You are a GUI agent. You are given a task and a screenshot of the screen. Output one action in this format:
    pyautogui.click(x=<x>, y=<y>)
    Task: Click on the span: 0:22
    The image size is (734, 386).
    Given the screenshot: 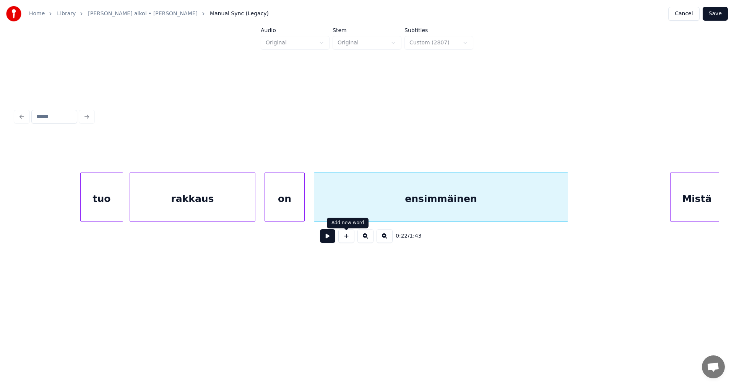 What is the action you would take?
    pyautogui.click(x=402, y=236)
    